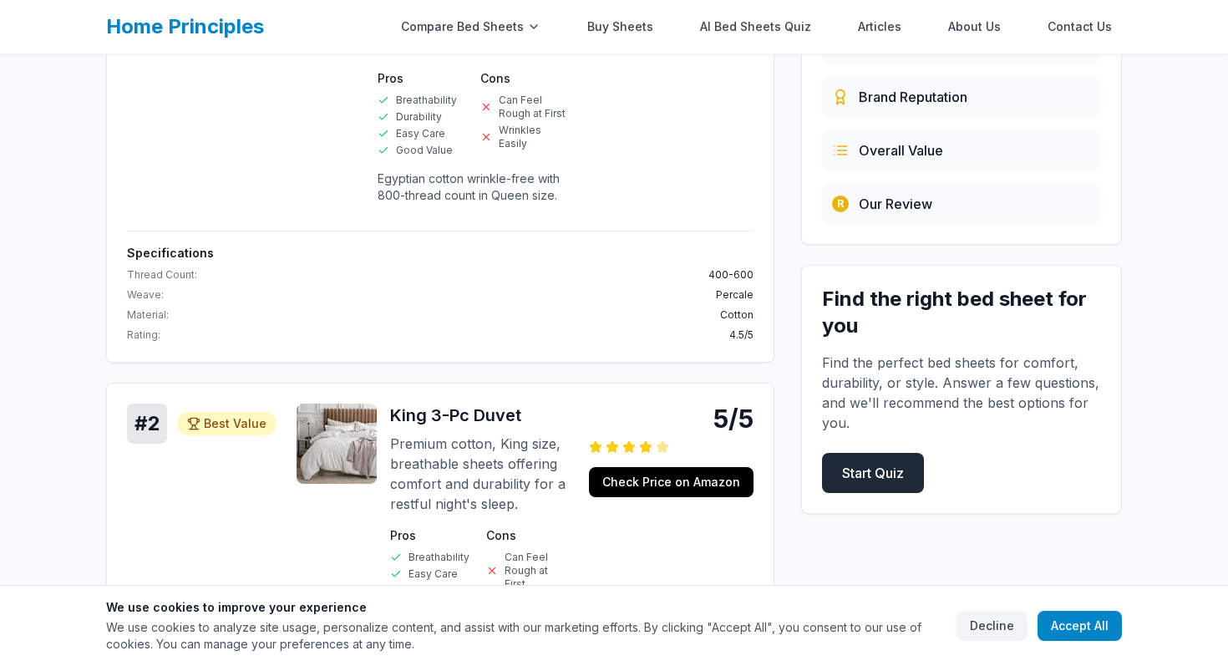 This screenshot has height=666, width=1228. What do you see at coordinates (148, 315) in the screenshot?
I see `span: Material:` at bounding box center [148, 315].